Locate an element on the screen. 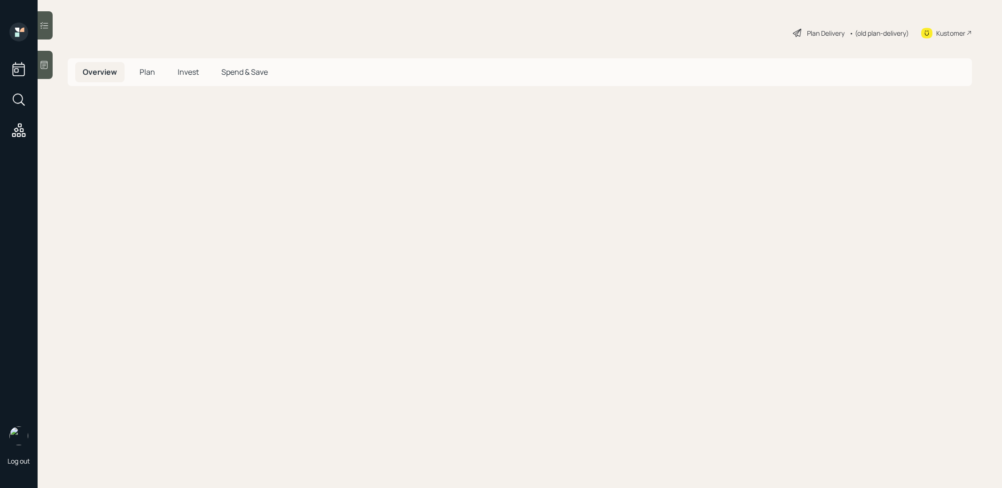 This screenshot has height=488, width=1002. span: Invest is located at coordinates (188, 72).